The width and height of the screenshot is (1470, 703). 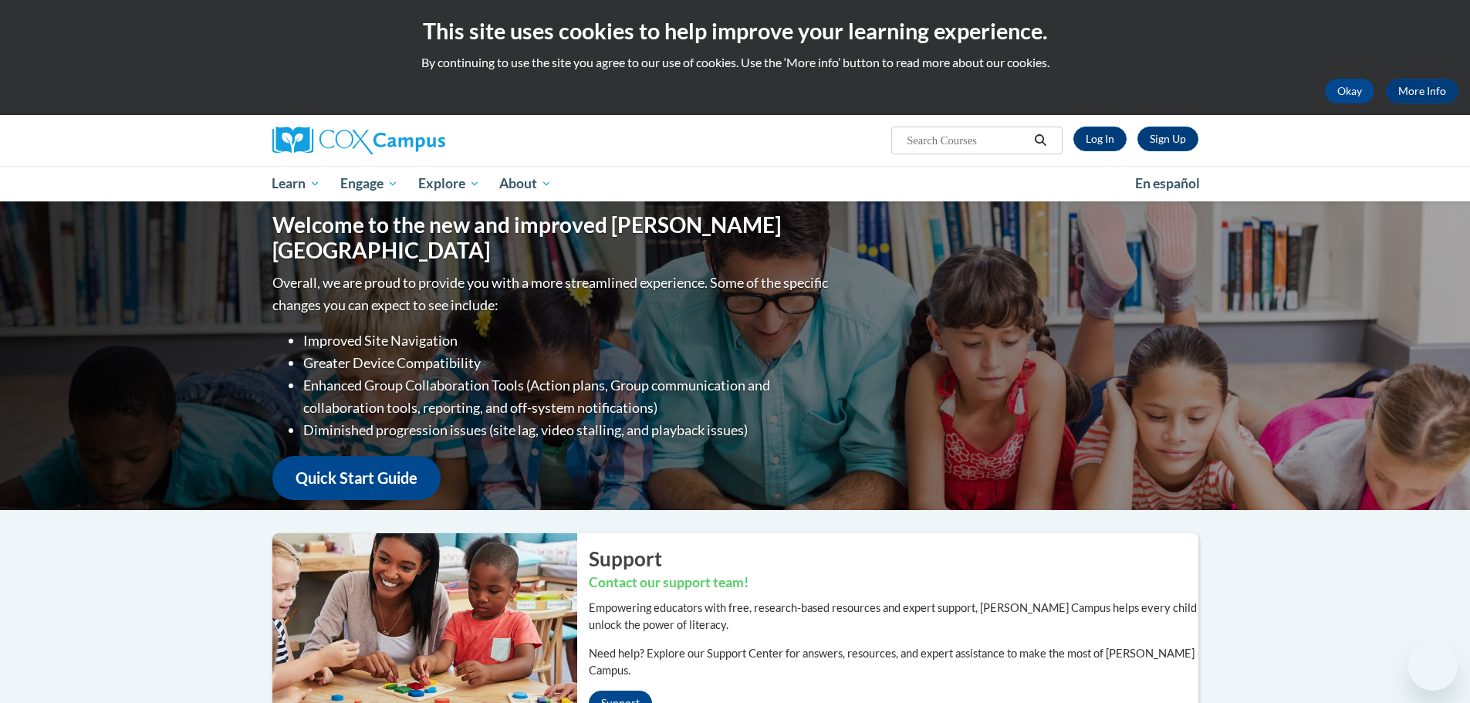 What do you see at coordinates (893, 559) in the screenshot?
I see `h2: Support` at bounding box center [893, 559].